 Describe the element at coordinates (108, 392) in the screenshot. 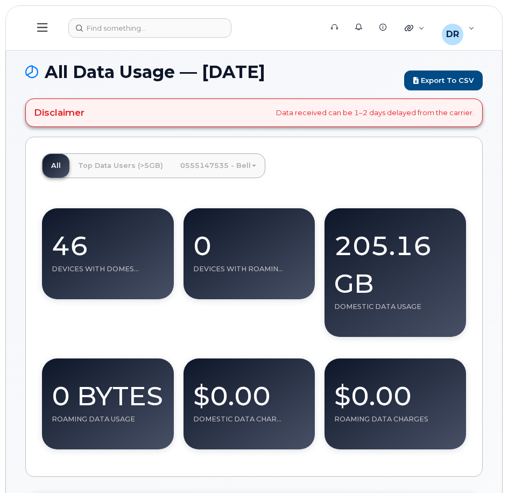

I see `div: 0 Bytes` at that location.